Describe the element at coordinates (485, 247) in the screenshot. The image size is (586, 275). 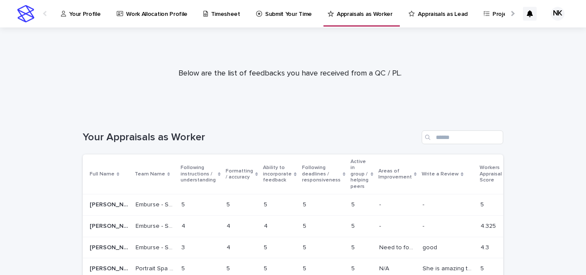
I see `p: 4.3` at that location.